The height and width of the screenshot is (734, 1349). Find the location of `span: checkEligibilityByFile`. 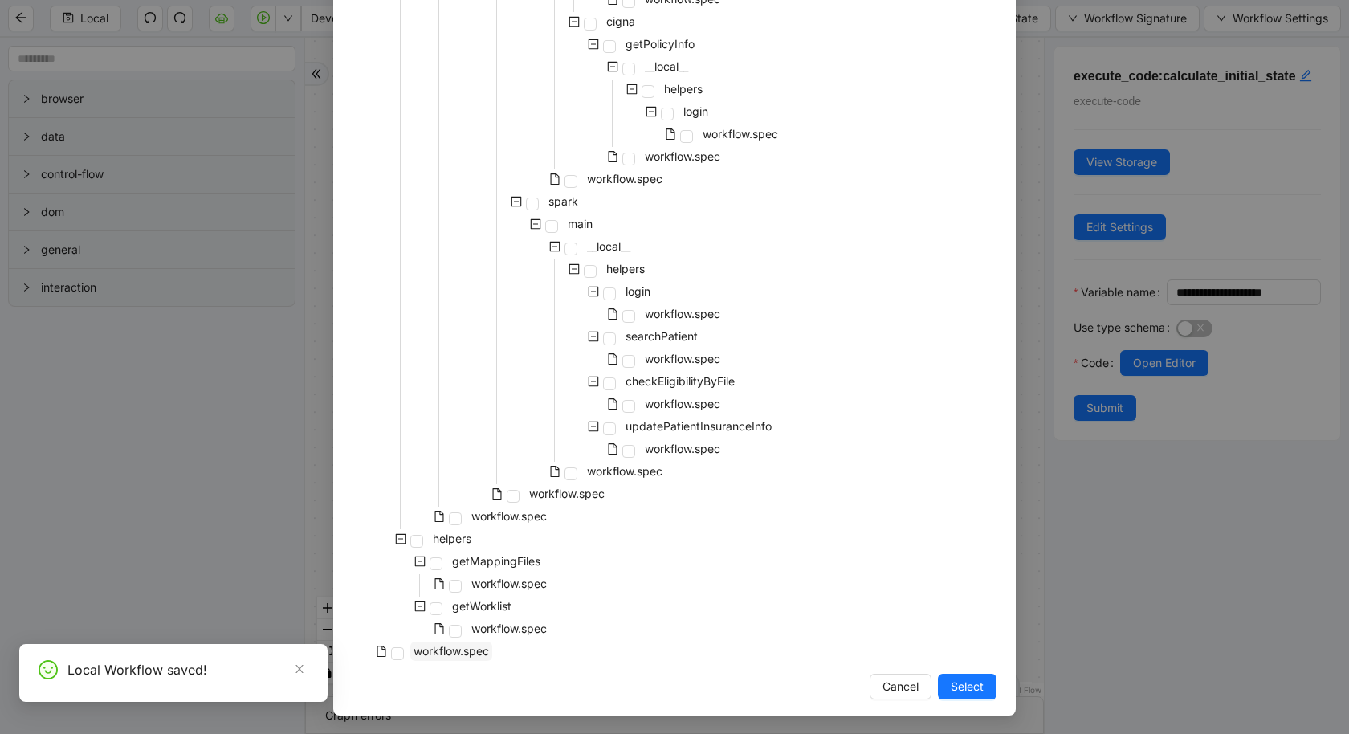

span: checkEligibilityByFile is located at coordinates (680, 381).